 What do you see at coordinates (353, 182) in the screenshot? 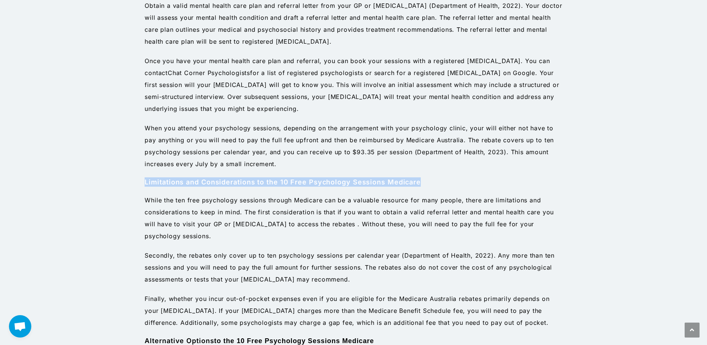
I see `h3: Limitations and Considerations to the 10 Free Psychology Sessions Medicare` at bounding box center [353, 182].